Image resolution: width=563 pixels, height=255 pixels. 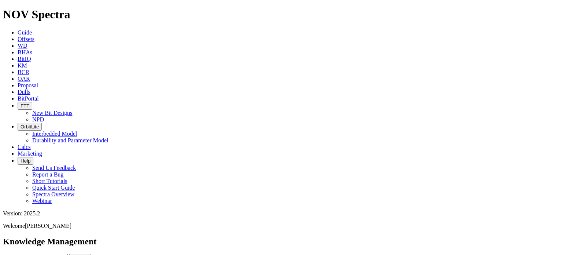 I want to click on a: Offsets, so click(x=26, y=39).